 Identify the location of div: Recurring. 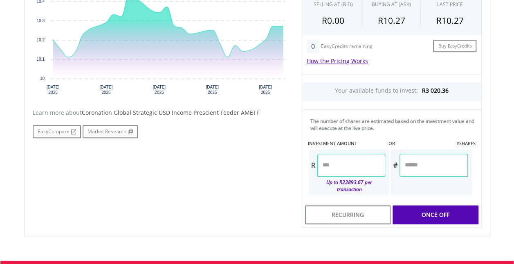
(348, 214).